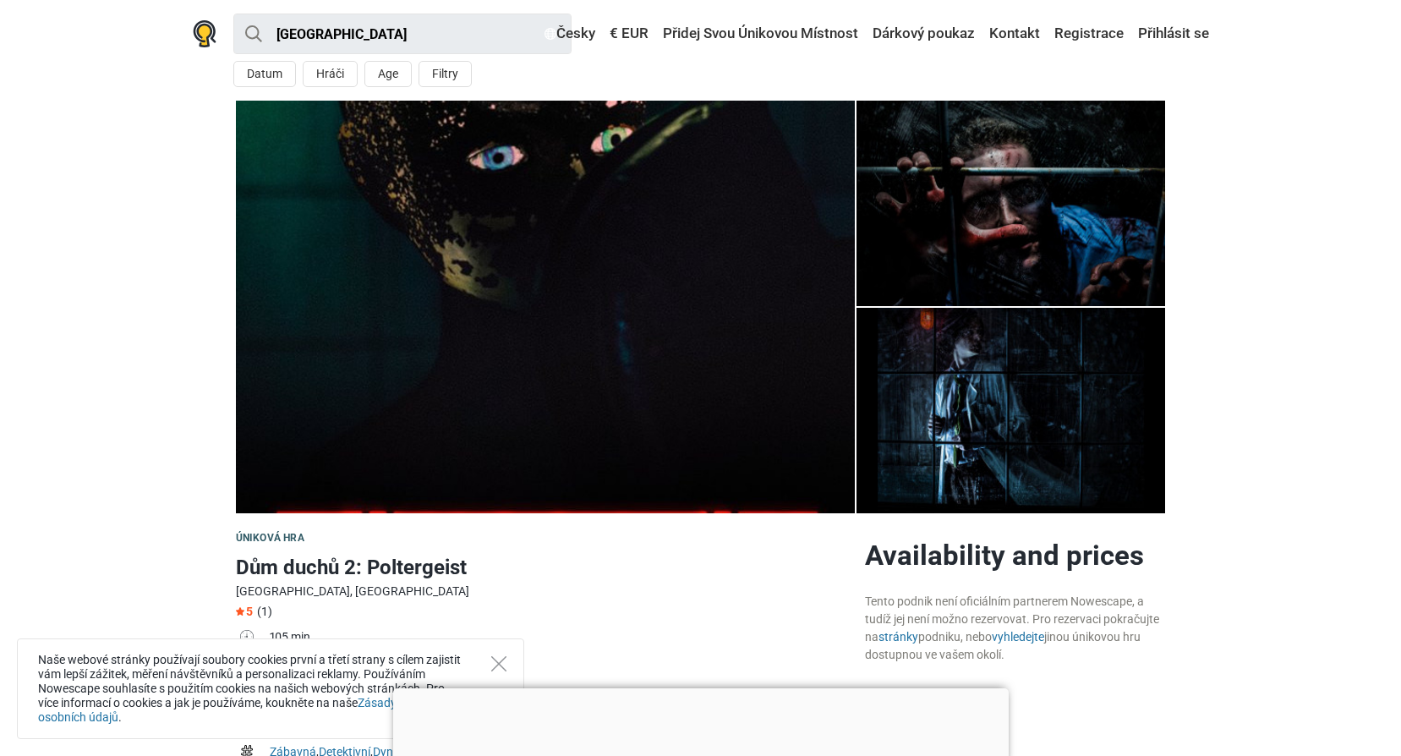 The width and height of the screenshot is (1401, 756). What do you see at coordinates (561, 639) in the screenshot?
I see `td: 105 min` at bounding box center [561, 639].